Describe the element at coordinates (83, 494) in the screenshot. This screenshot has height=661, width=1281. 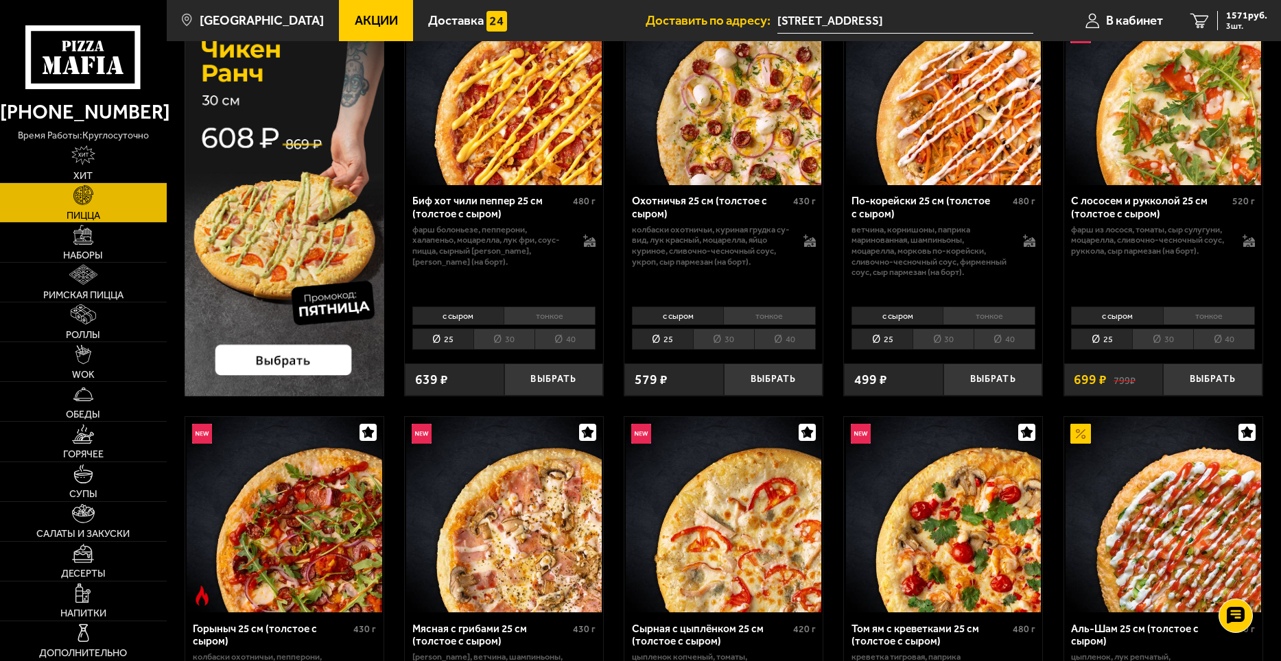
I see `span: Супы` at that location.